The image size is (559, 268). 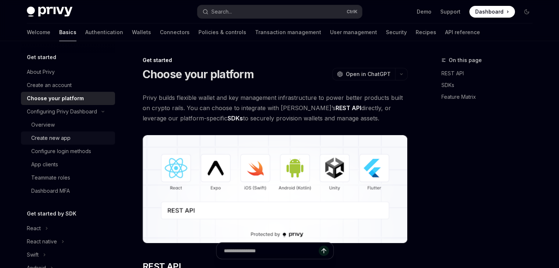 What do you see at coordinates (34, 229) in the screenshot?
I see `div: React` at bounding box center [34, 229].